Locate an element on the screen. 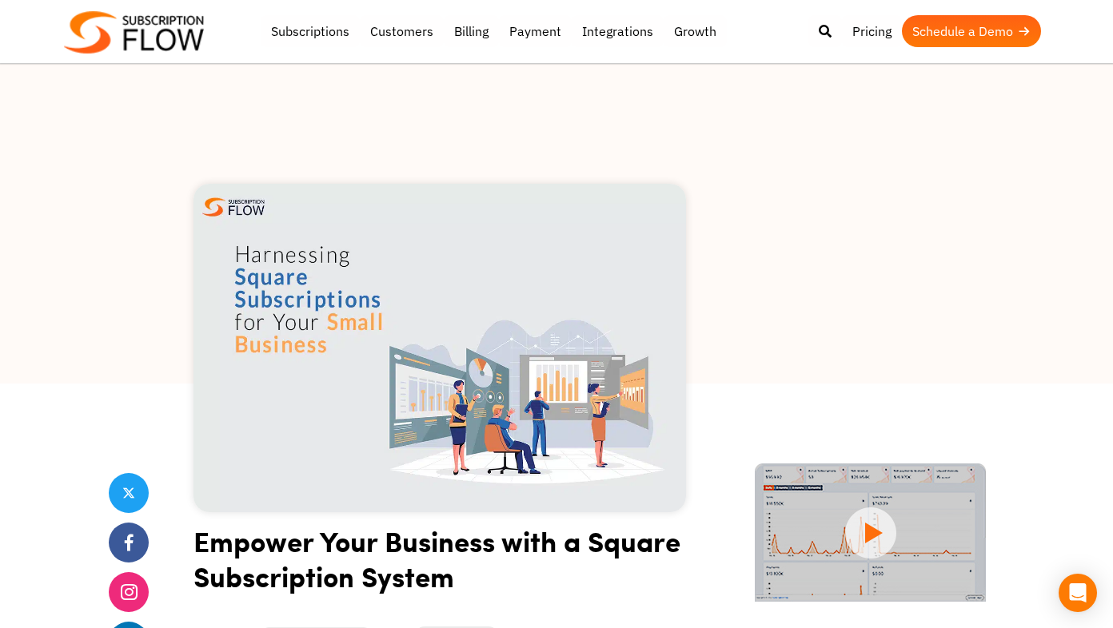 This screenshot has height=628, width=1113. img: Subscriptionflow is located at coordinates (133, 32).